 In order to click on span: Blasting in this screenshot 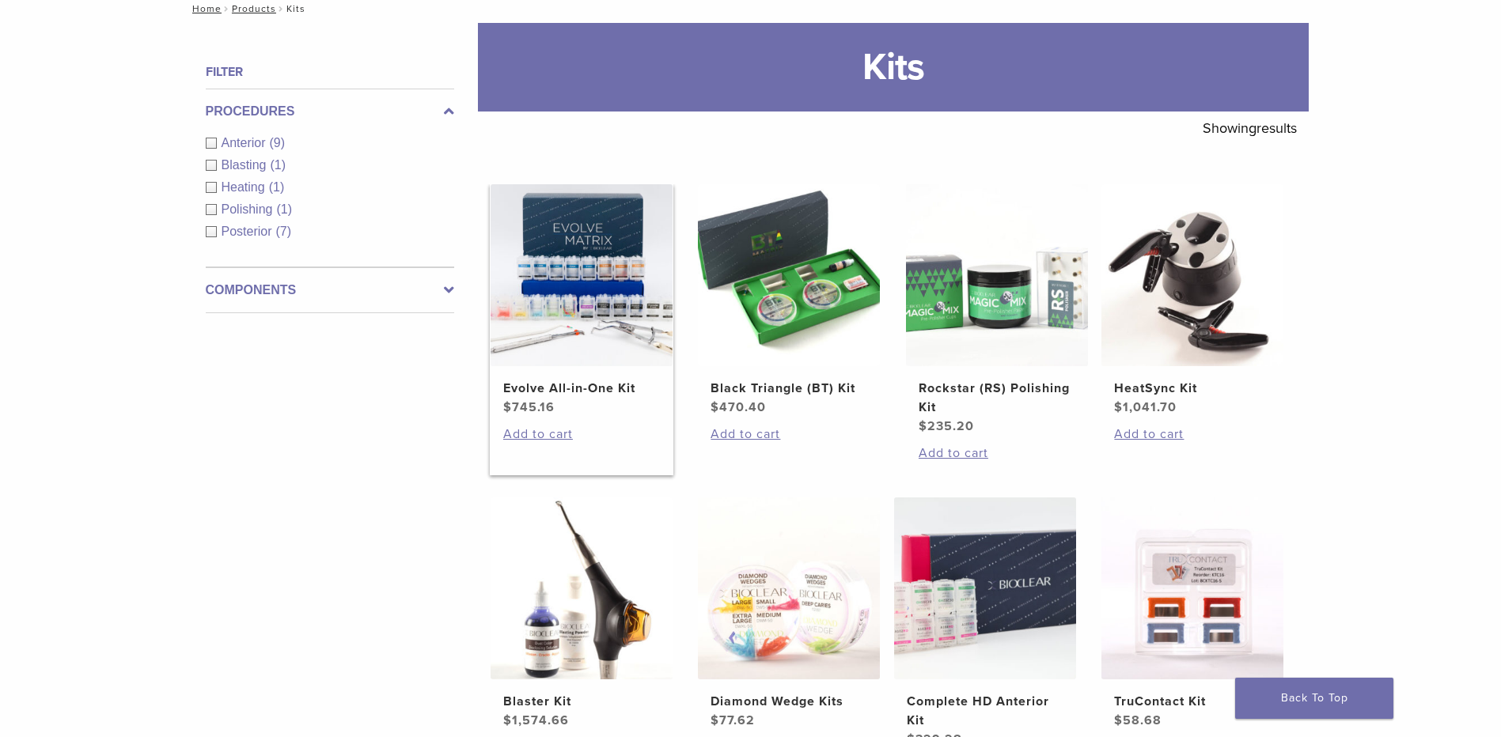, I will do `click(246, 165)`.